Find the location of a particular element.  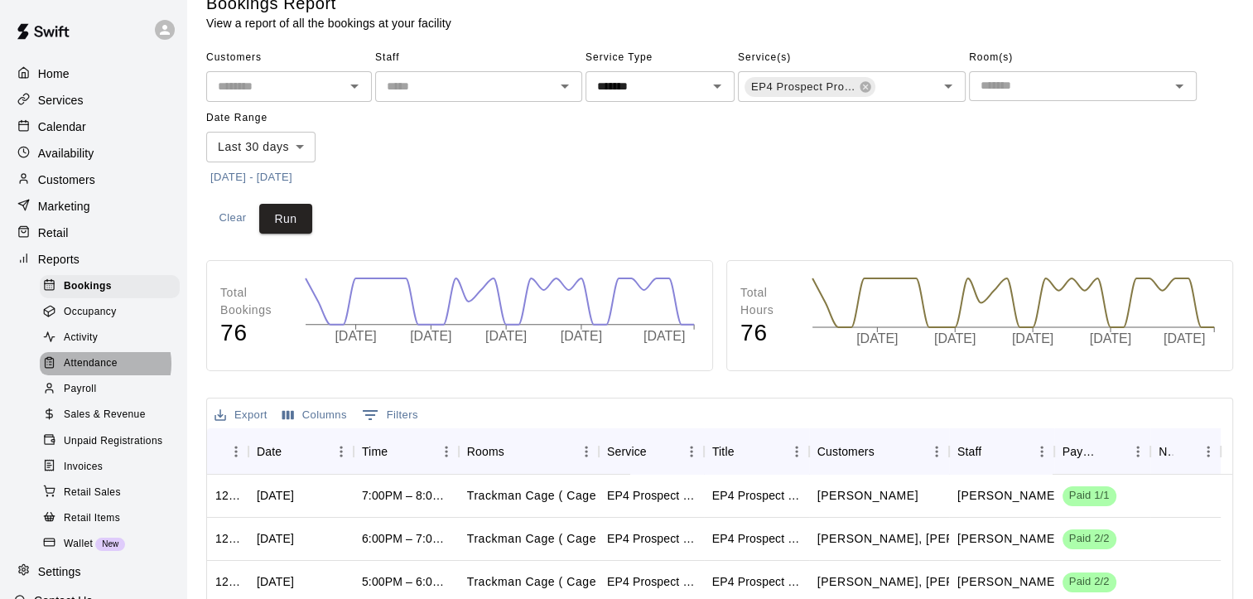

span: Date Range is located at coordinates (278, 118).